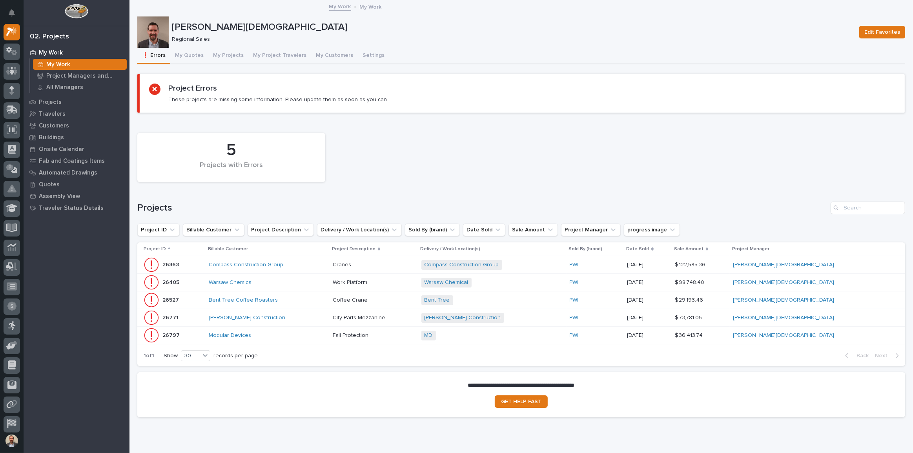 The image size is (913, 453). Describe the element at coordinates (230, 336) in the screenshot. I see `a: Modular Devices` at that location.